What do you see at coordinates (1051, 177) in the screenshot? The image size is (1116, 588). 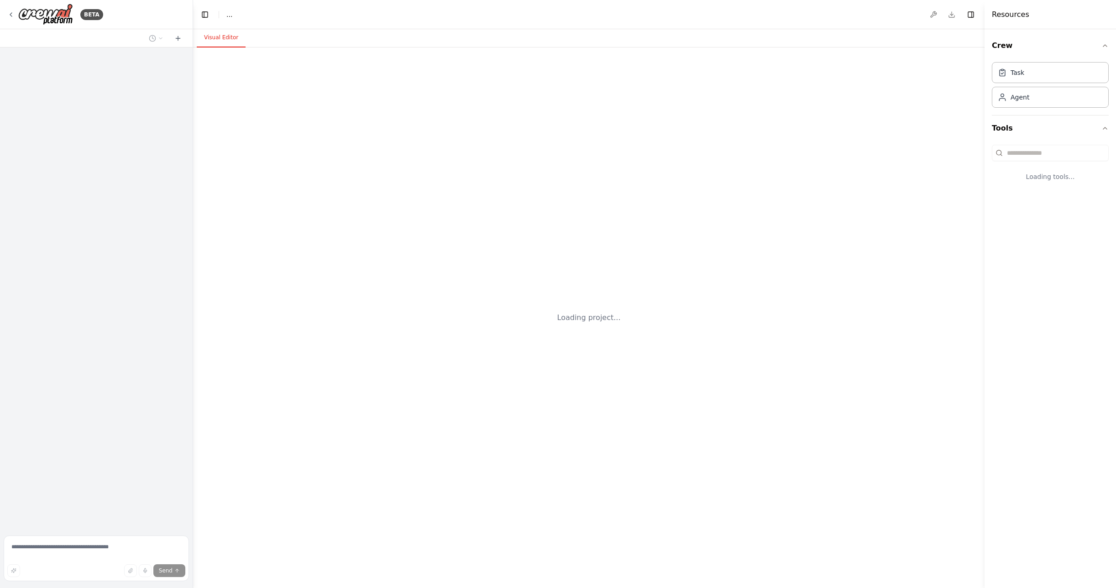 I see `div: Loading tools...` at bounding box center [1051, 177].